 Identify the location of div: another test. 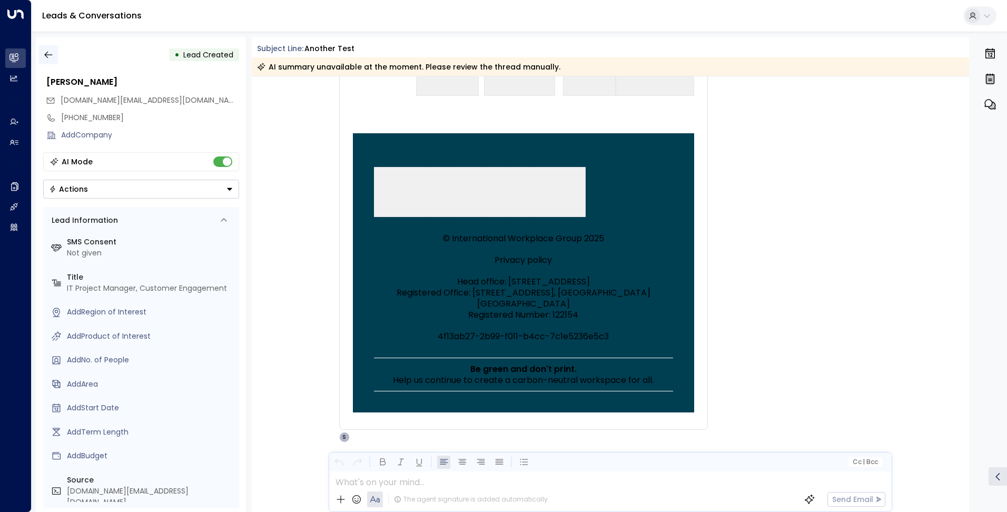
(329, 48).